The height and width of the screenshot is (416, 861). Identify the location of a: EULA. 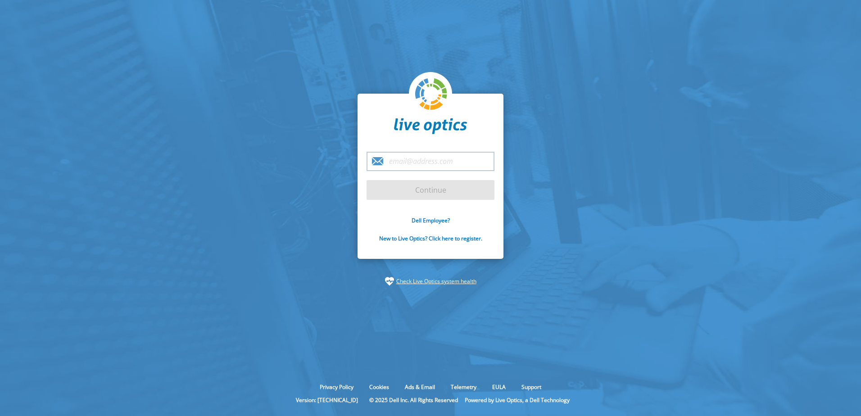
(499, 387).